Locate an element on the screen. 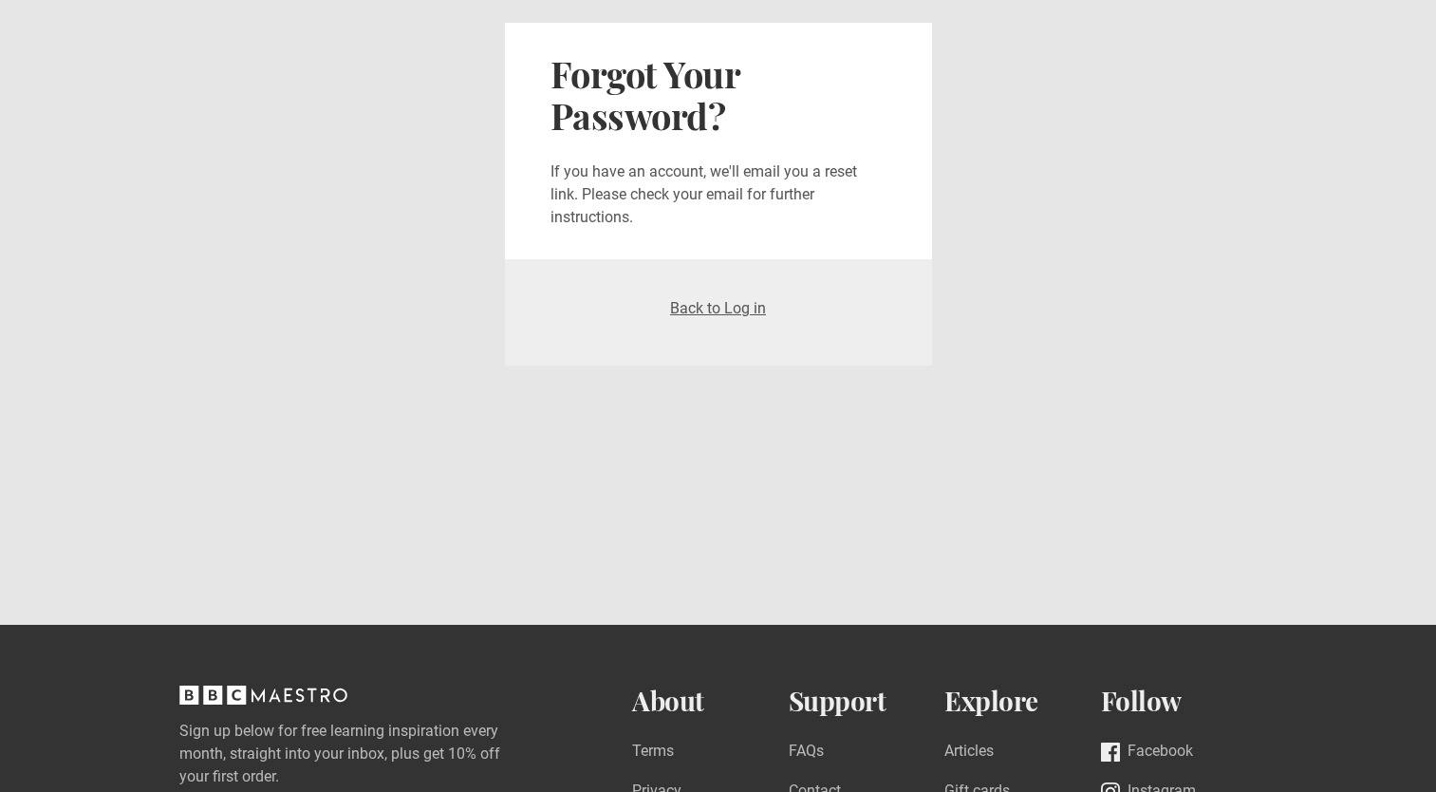 The width and height of the screenshot is (1436, 792). a: FAQs is located at coordinates (806, 752).